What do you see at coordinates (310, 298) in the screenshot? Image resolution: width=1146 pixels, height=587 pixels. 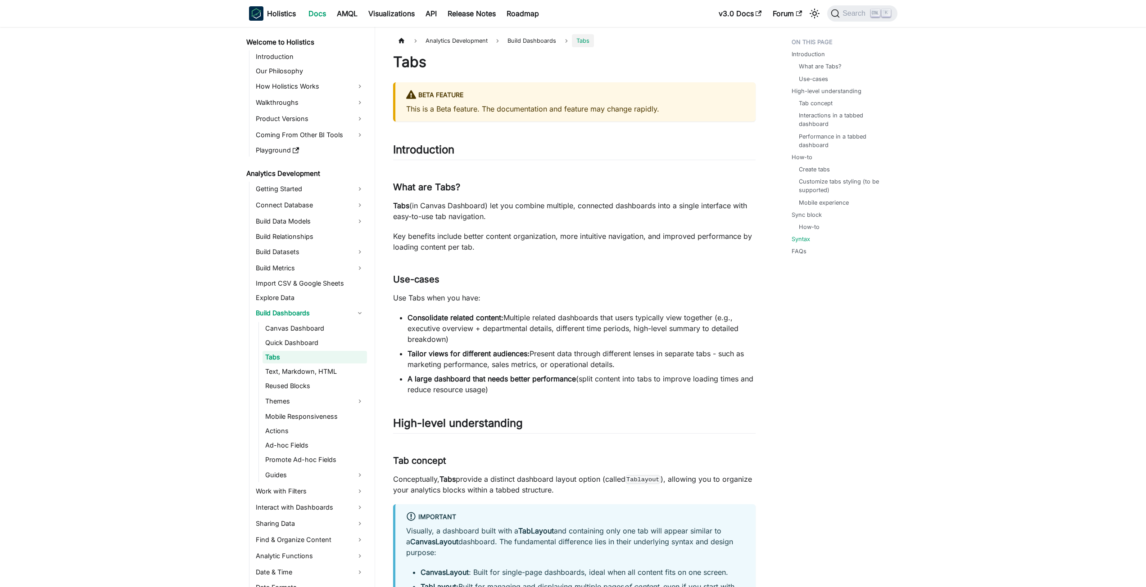 I see `a: Explore Data` at bounding box center [310, 298].